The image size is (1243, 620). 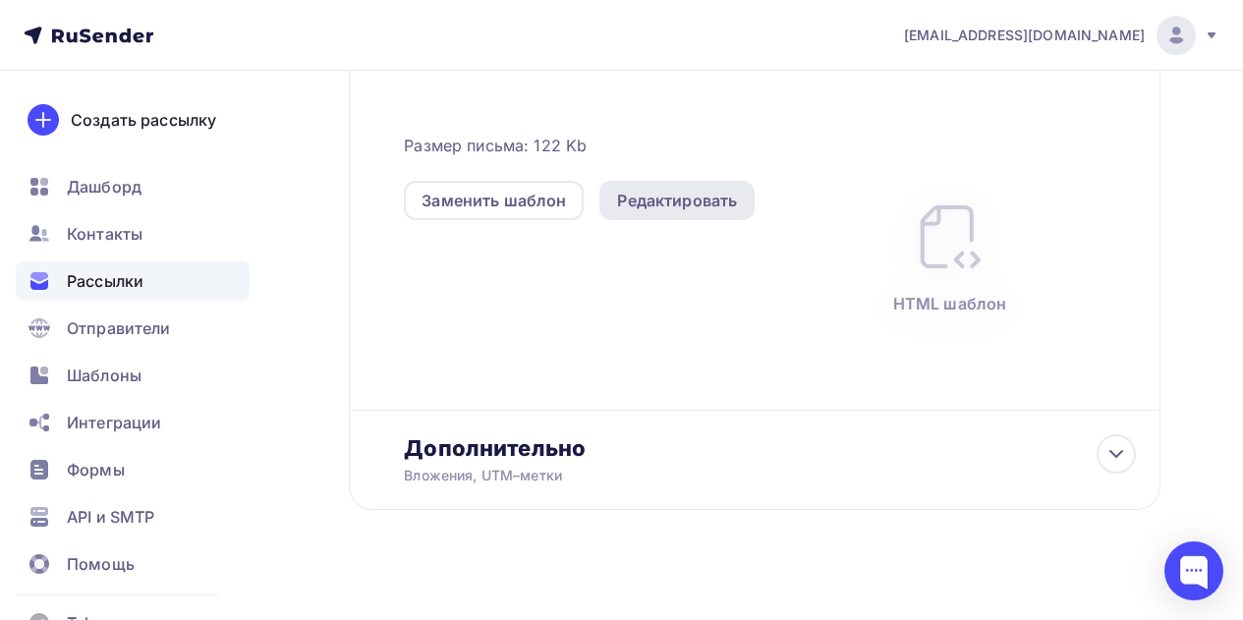 What do you see at coordinates (100, 564) in the screenshot?
I see `span: Помощь` at bounding box center [100, 564].